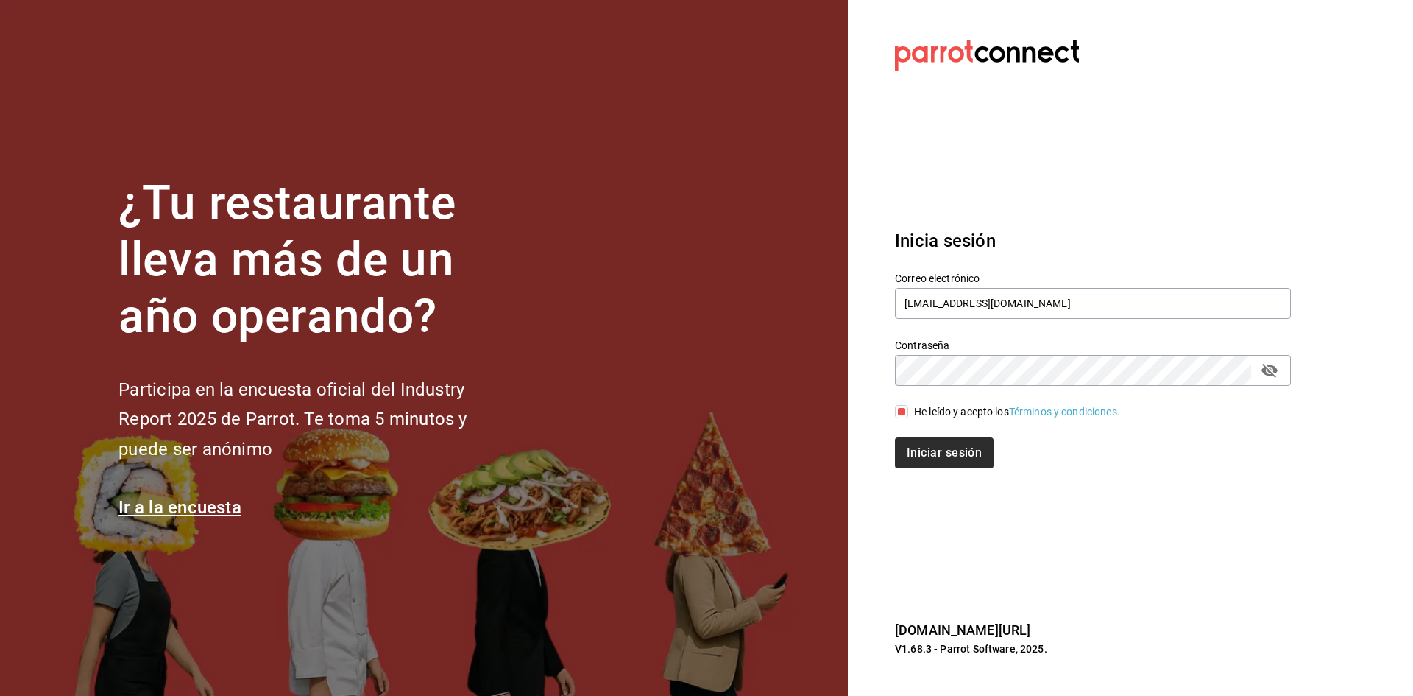 The image size is (1413, 696). I want to click on label: Correo electrónico, so click(1093, 278).